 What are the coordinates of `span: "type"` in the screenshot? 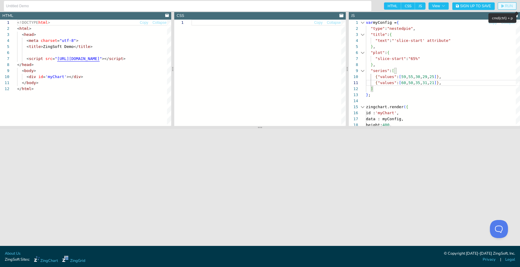 It's located at (377, 28).